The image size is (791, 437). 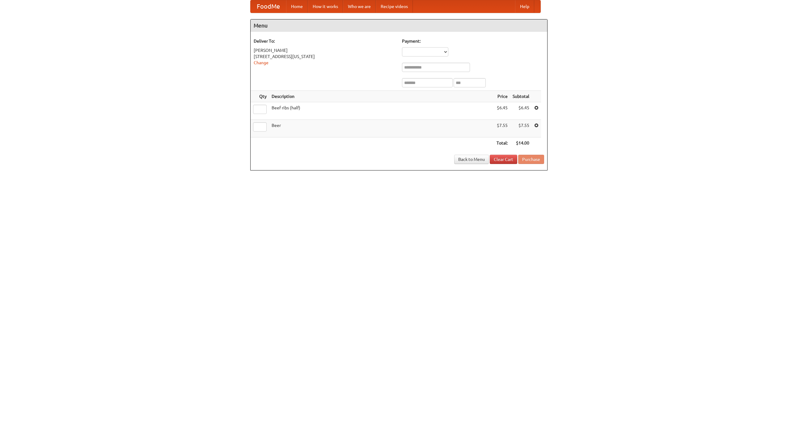 I want to click on th: $14.00, so click(x=521, y=143).